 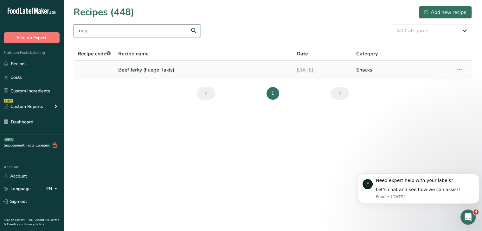 I want to click on div: Custom Reports, so click(x=23, y=106).